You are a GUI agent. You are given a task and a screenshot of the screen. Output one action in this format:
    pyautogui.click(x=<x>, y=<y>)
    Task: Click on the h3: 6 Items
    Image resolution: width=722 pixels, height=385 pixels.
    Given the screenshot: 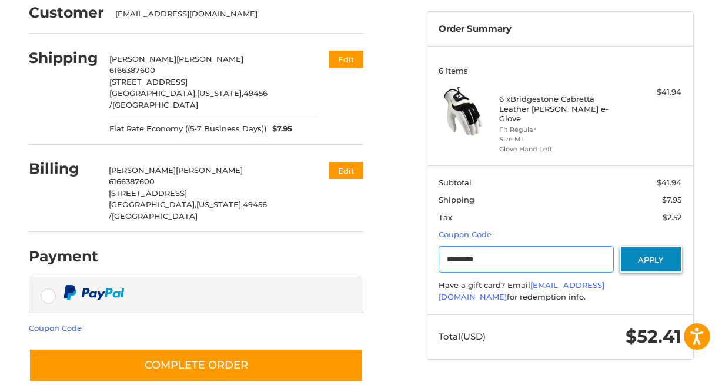 What is the action you would take?
    pyautogui.click(x=560, y=71)
    